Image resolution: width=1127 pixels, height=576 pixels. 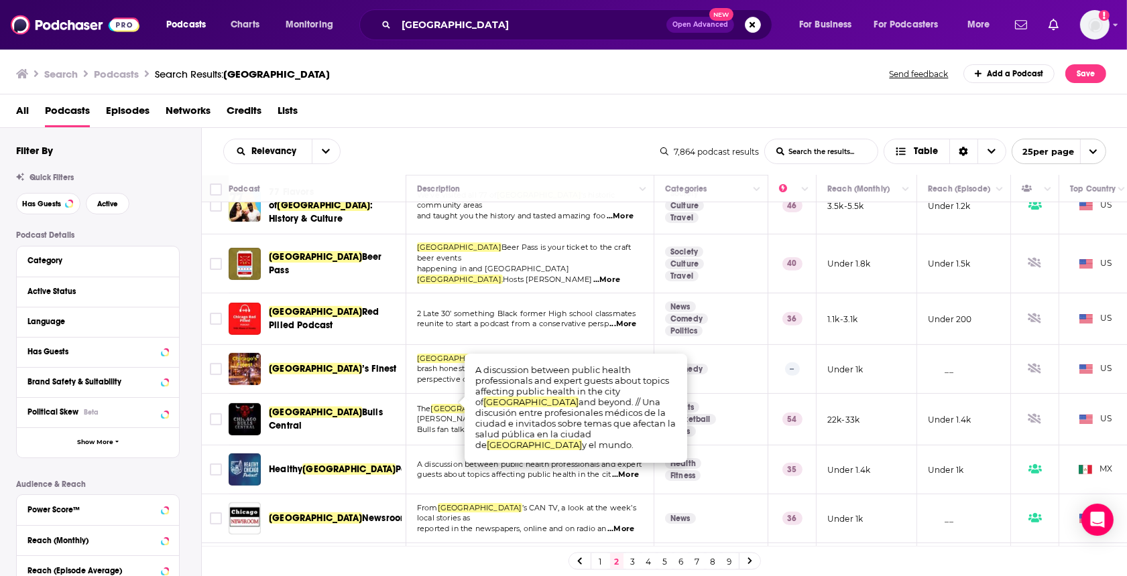 What do you see at coordinates (42, 204) in the screenshot?
I see `span: Has Guests` at bounding box center [42, 204].